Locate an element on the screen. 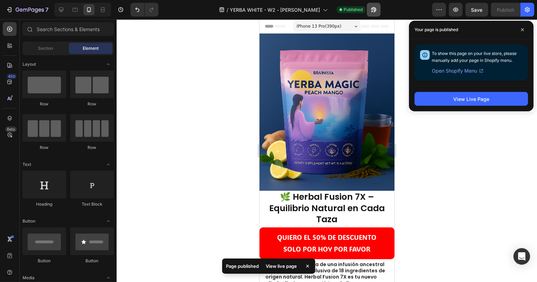  p: QUIERO EL 50% DE DESCUENTO SOLO POR HOY POR FAVOR is located at coordinates (67, 224).